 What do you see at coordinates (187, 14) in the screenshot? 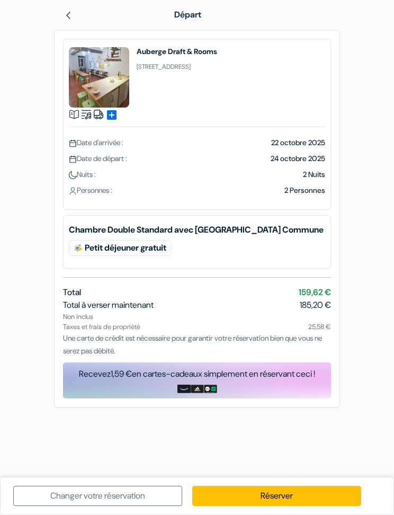
I see `span: Départ` at bounding box center [187, 14].